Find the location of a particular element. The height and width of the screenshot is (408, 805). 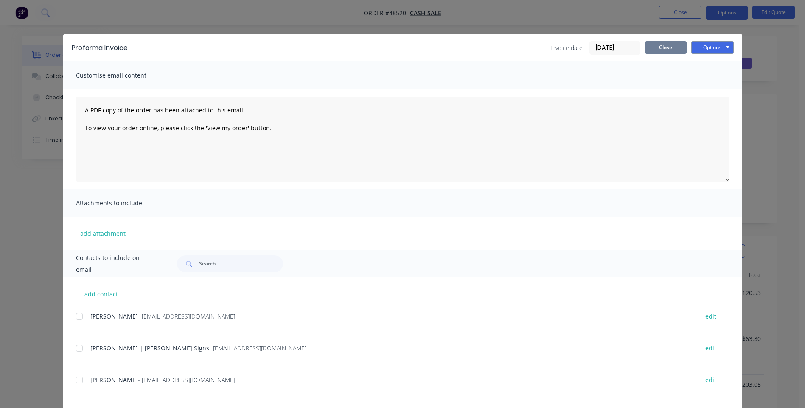

textarea: A PDF copy of the order has been attached to this email. To view your order online, please click ... is located at coordinates (403, 139).